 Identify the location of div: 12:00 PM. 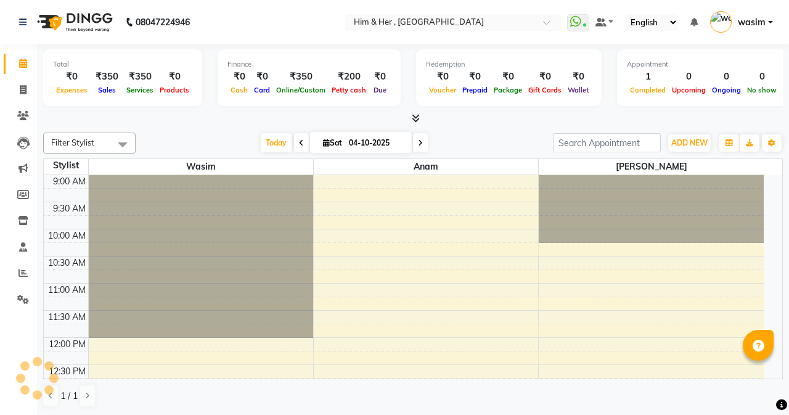
(67, 344).